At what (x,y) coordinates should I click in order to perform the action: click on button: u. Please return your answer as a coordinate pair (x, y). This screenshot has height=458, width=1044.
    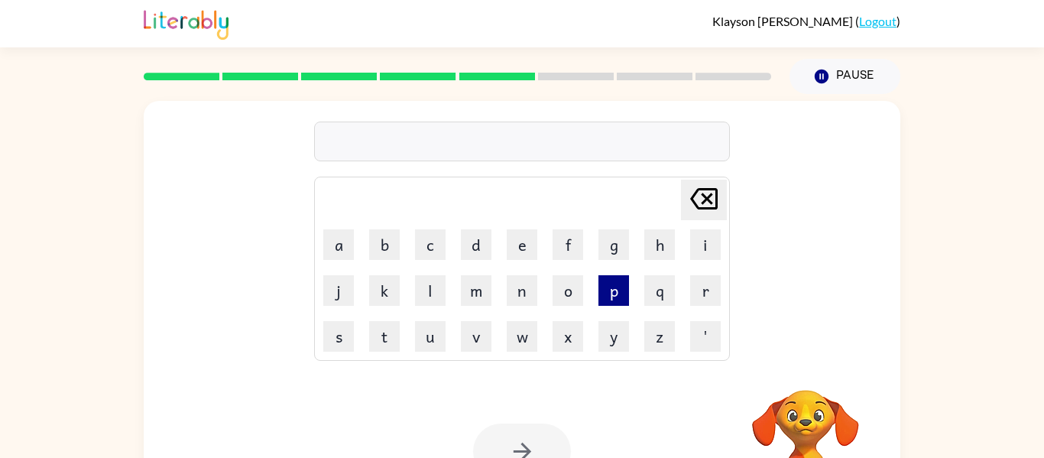
    Looking at the image, I should click on (430, 336).